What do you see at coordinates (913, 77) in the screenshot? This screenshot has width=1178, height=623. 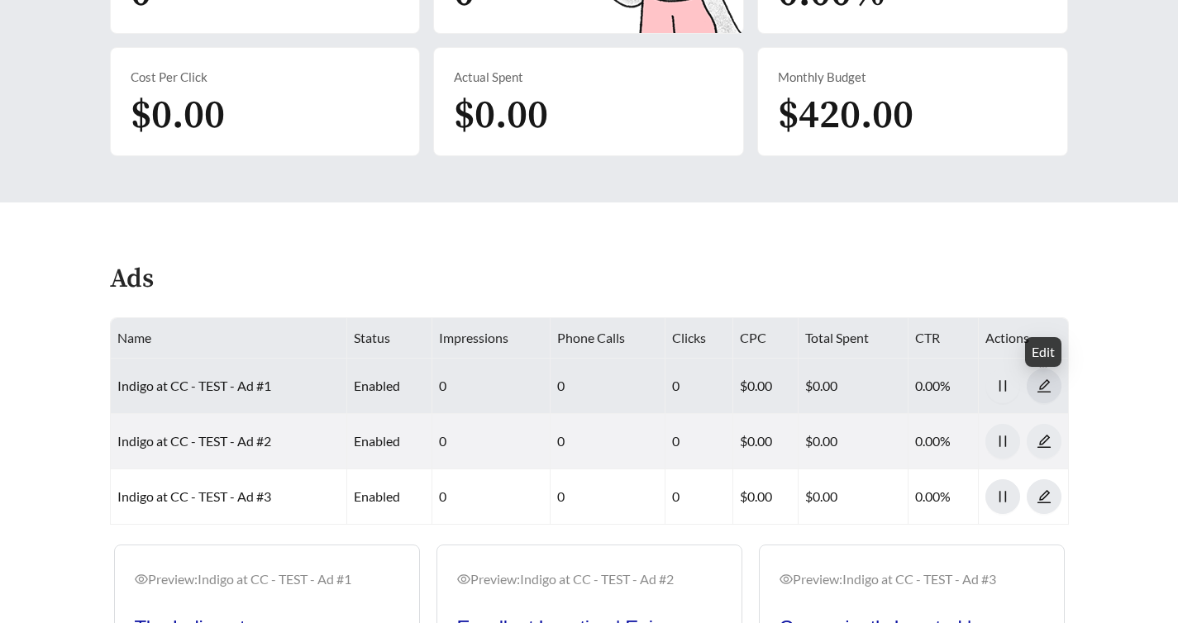 I see `div: Monthly Budget` at bounding box center [913, 77].